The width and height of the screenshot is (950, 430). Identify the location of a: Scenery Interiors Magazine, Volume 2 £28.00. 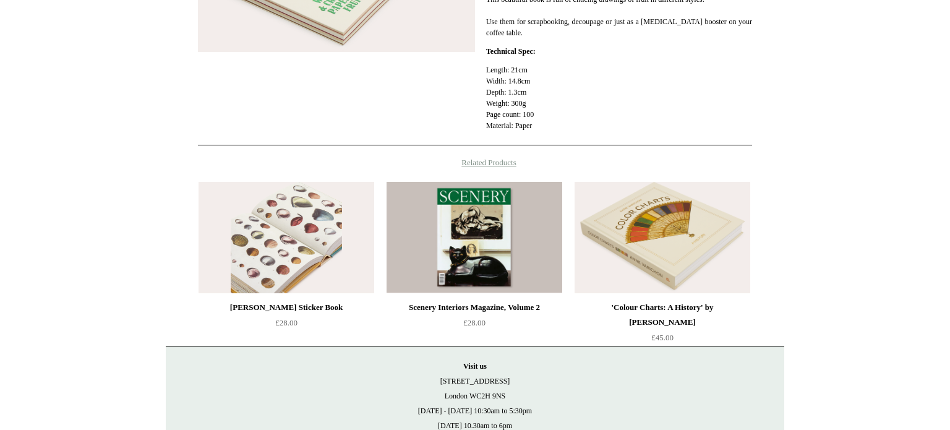
(475, 325).